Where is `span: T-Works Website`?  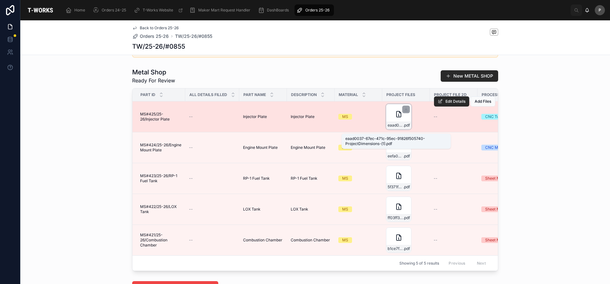
span: T-Works Website is located at coordinates (158, 10).